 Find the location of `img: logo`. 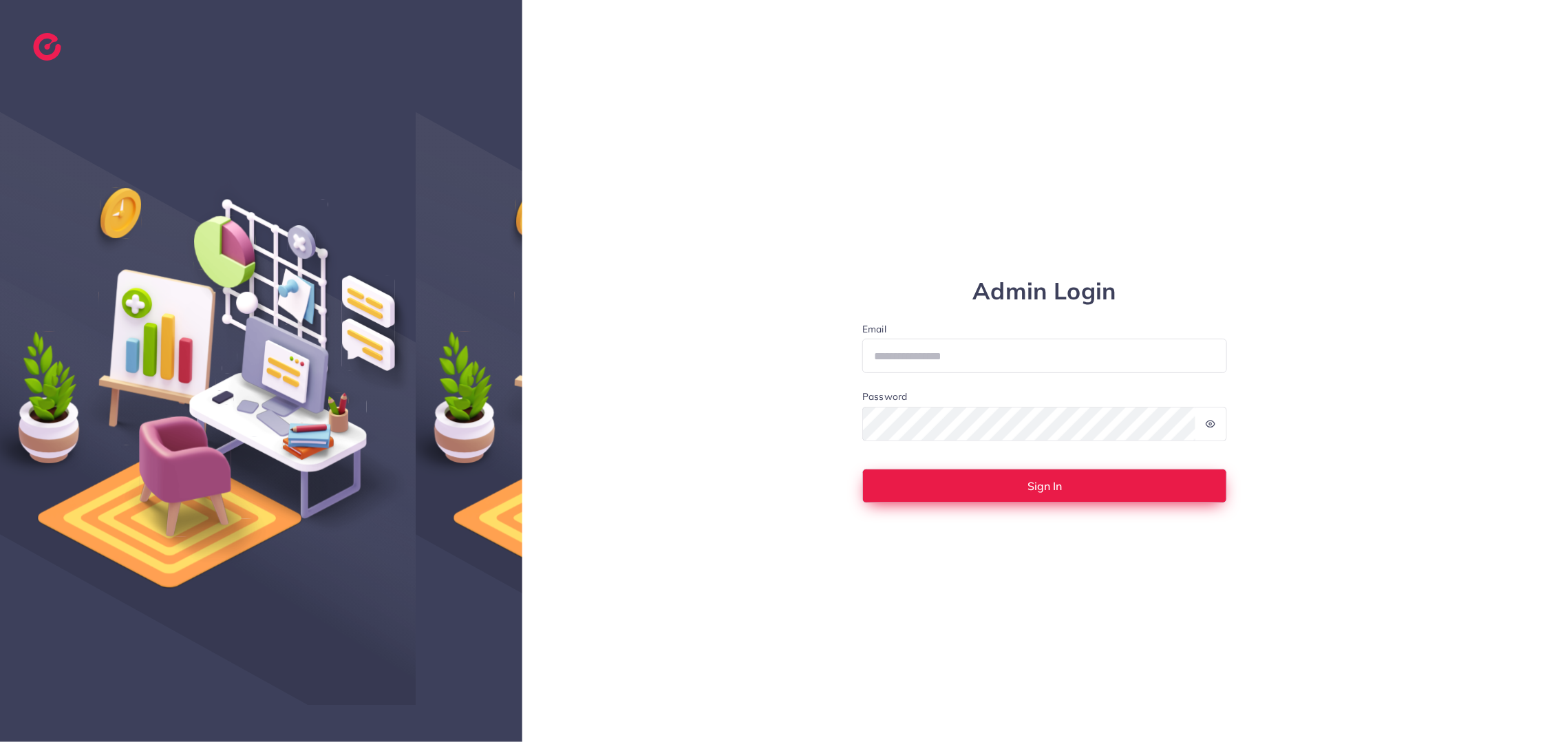

img: logo is located at coordinates (47, 47).